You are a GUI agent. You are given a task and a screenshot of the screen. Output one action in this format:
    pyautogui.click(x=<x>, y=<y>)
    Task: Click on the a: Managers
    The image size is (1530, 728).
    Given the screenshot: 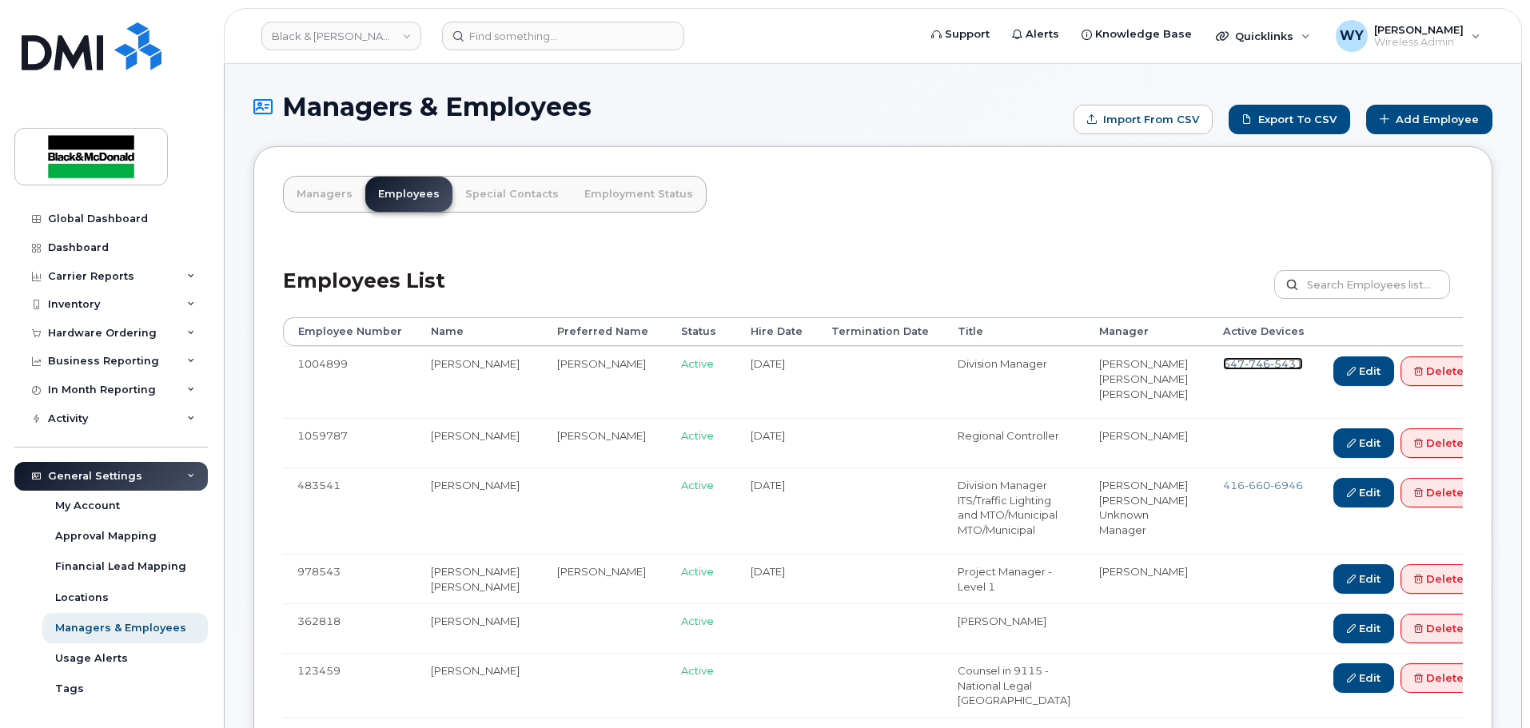 What is the action you would take?
    pyautogui.click(x=325, y=194)
    